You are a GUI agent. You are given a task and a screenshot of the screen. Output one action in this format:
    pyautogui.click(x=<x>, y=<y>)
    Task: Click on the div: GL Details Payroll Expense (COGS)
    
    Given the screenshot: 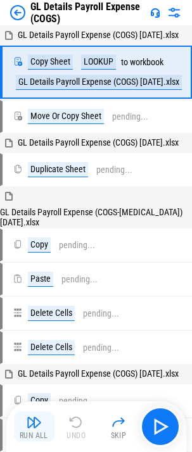 What is the action you would take?
    pyautogui.click(x=87, y=13)
    